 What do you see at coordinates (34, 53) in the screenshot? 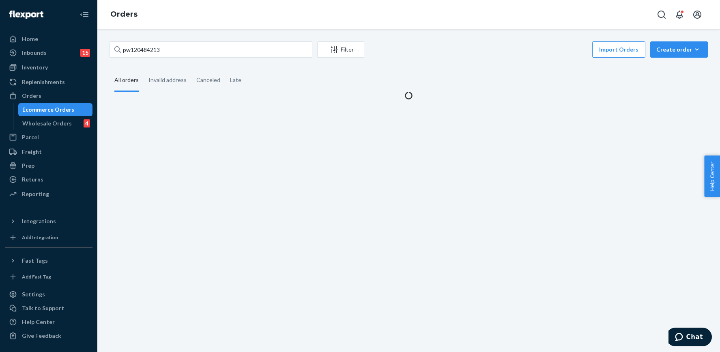
I see `div: Inbounds` at bounding box center [34, 53].